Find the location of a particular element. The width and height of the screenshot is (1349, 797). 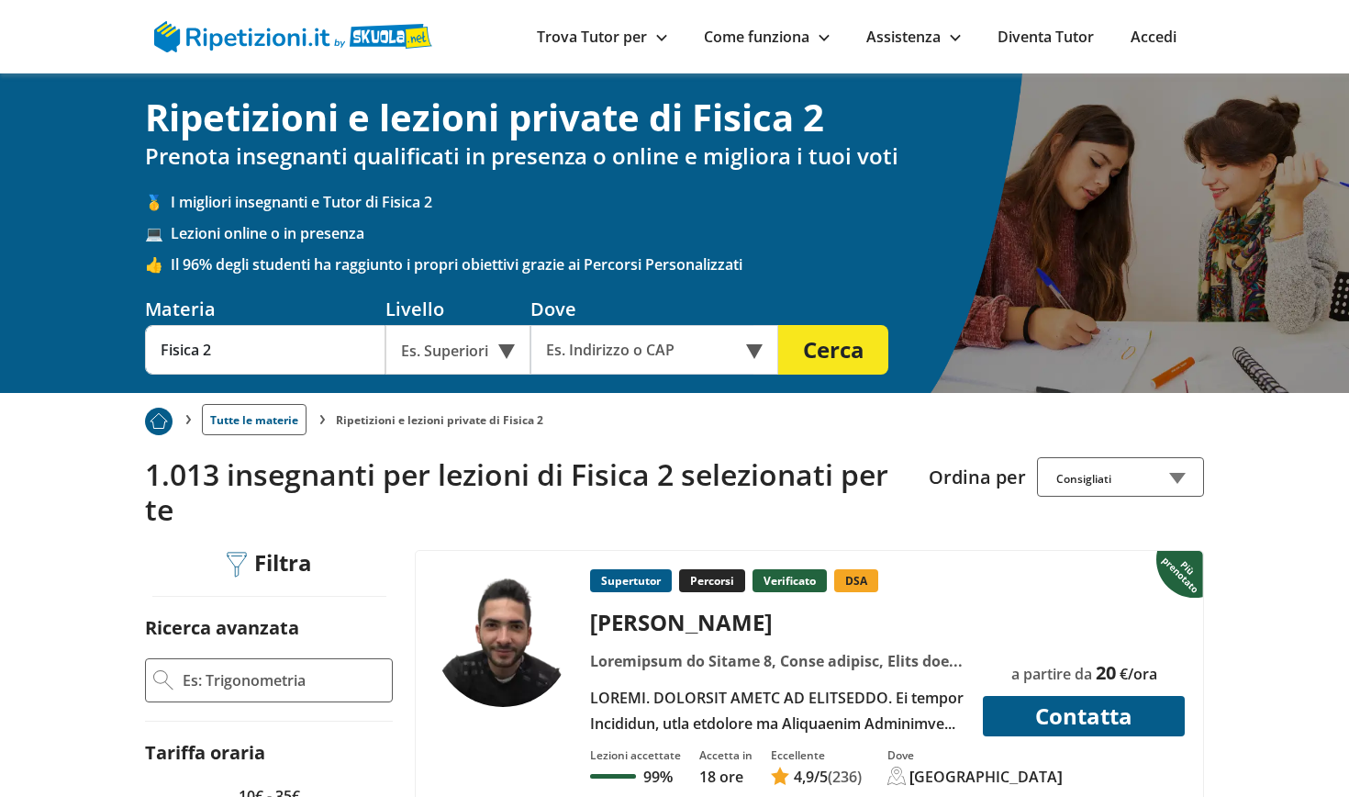

a: 4,9/5(236) is located at coordinates (816, 777).